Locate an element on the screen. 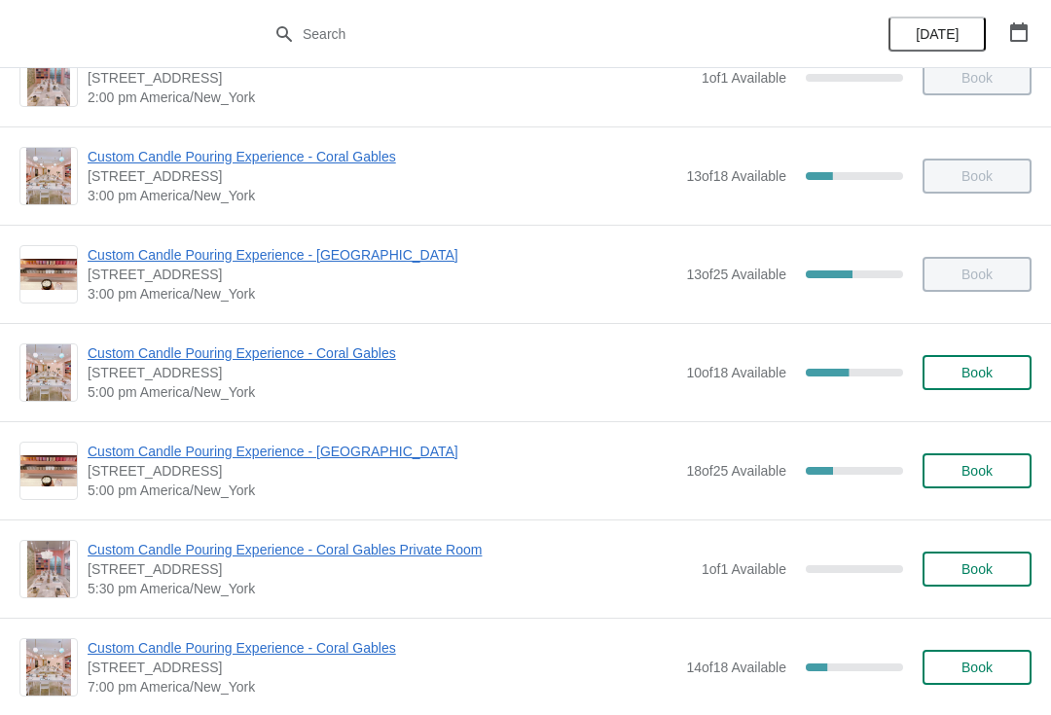 This screenshot has height=715, width=1051. span: 2:00 pm America/New_York is located at coordinates (389, 97).